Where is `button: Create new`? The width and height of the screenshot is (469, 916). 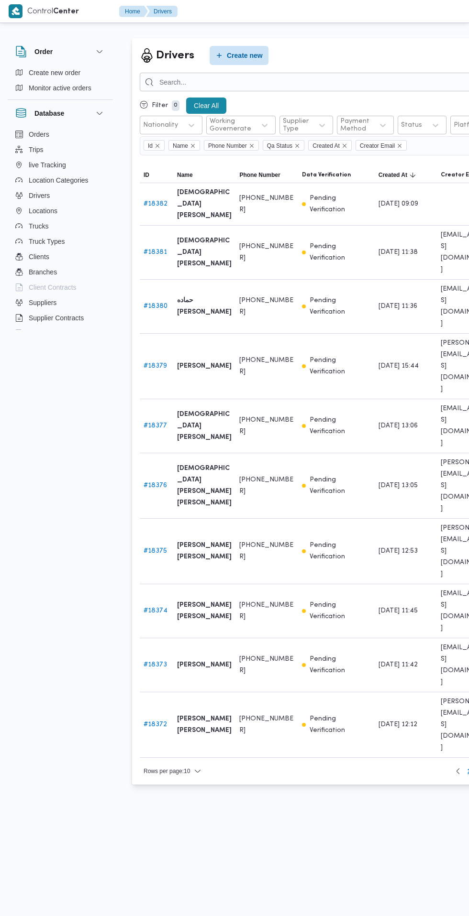
button: Create new is located at coordinates (239, 55).